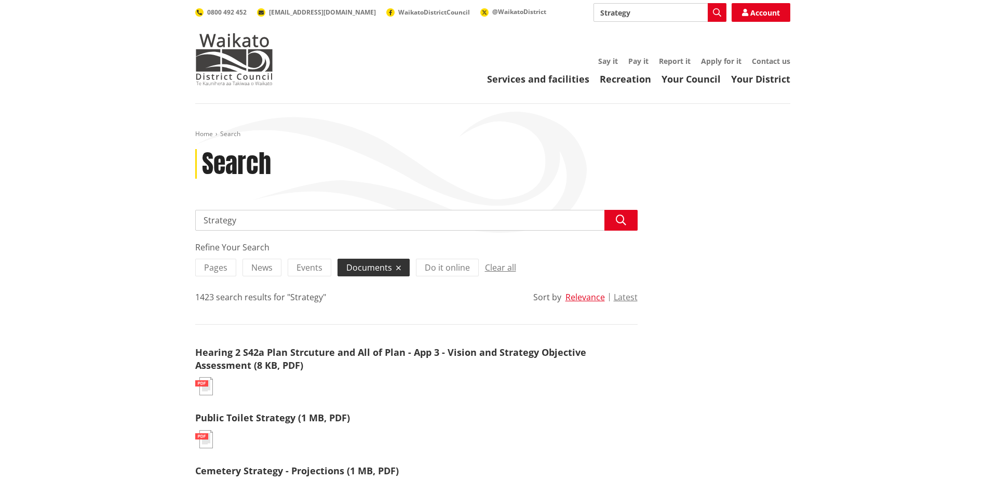 This screenshot has height=480, width=985. I want to click on a: Recreation, so click(625, 79).